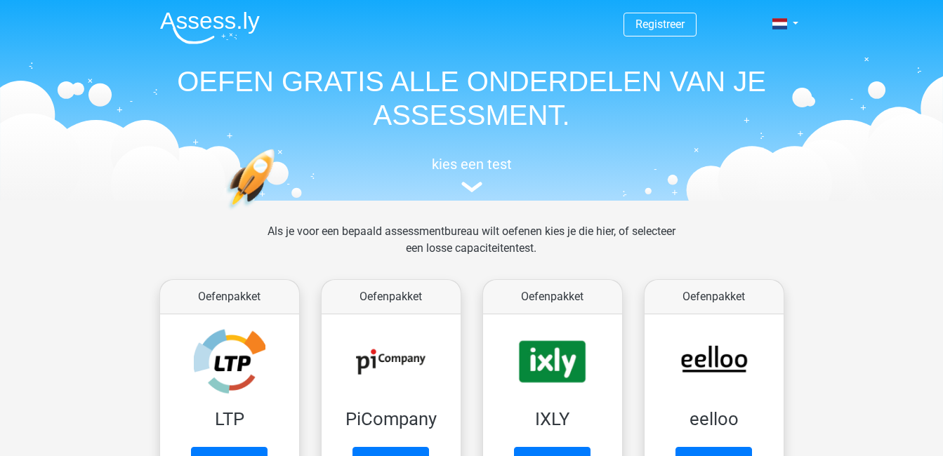 This screenshot has height=456, width=943. Describe the element at coordinates (472, 187) in the screenshot. I see `img: assessment` at that location.